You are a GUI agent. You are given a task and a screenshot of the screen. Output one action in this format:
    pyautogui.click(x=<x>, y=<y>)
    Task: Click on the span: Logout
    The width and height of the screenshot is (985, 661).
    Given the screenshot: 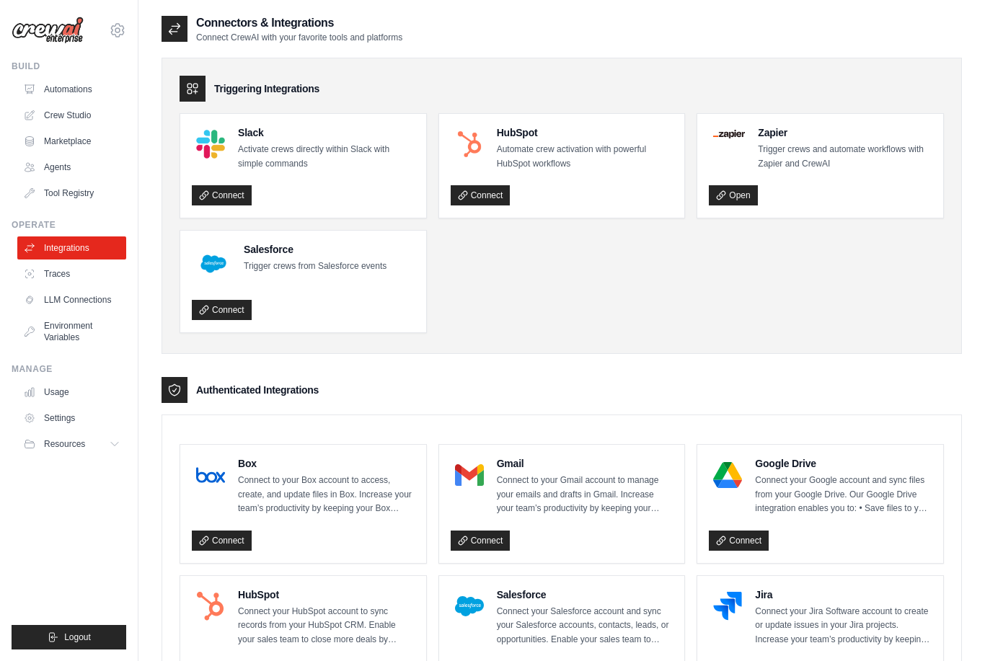 What is the action you would take?
    pyautogui.click(x=77, y=637)
    